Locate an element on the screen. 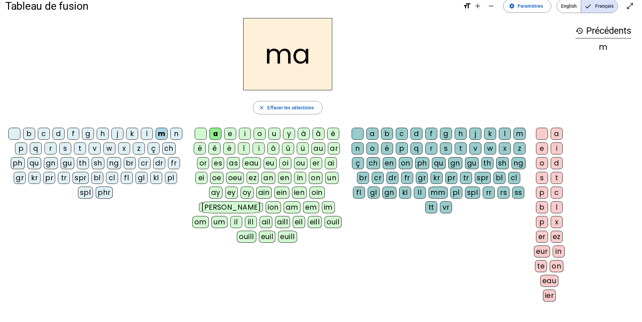 The height and width of the screenshot is (322, 642). div: v is located at coordinates (95, 149).